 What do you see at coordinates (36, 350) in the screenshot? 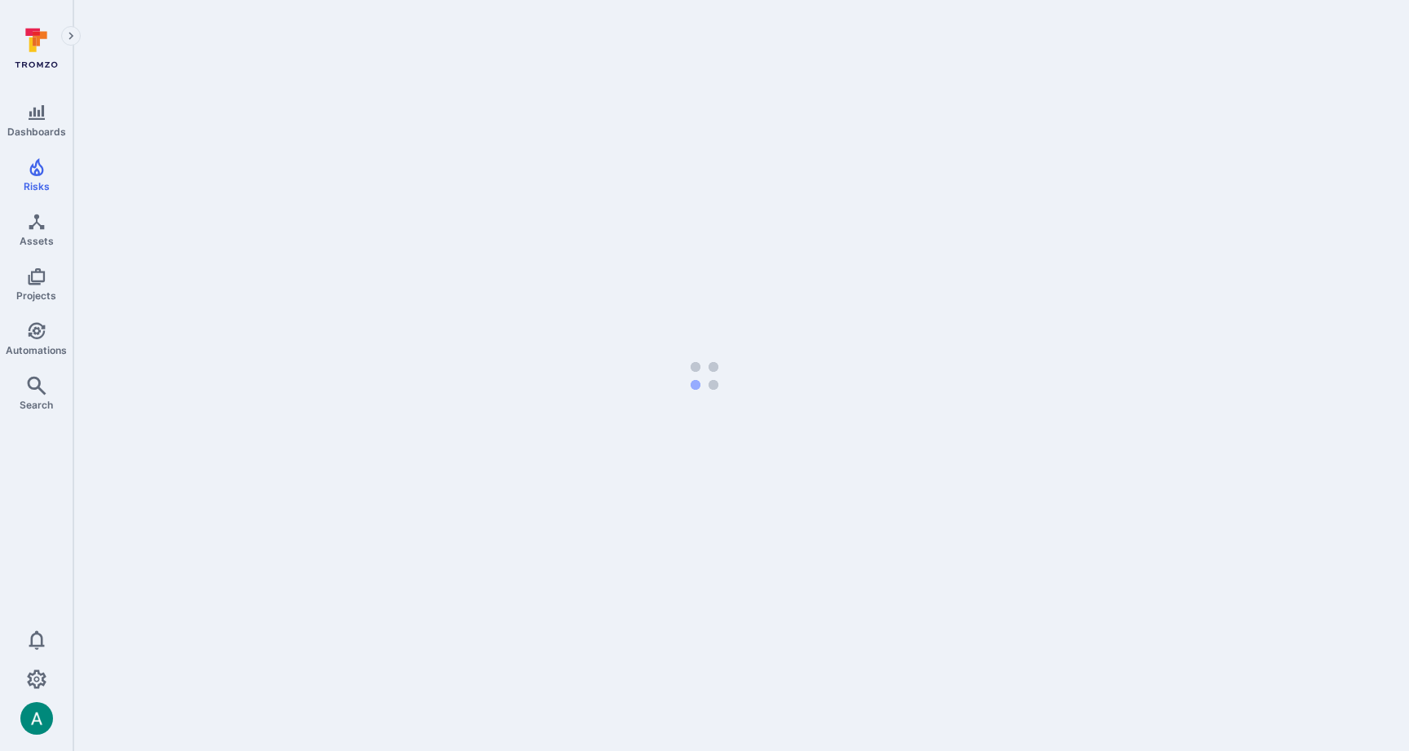
I see `span: Automations` at bounding box center [36, 350].